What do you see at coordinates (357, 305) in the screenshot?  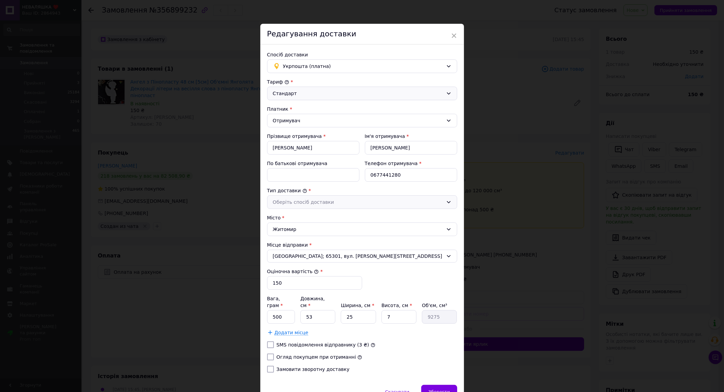 I see `label: Ширина, см` at bounding box center [357, 305].